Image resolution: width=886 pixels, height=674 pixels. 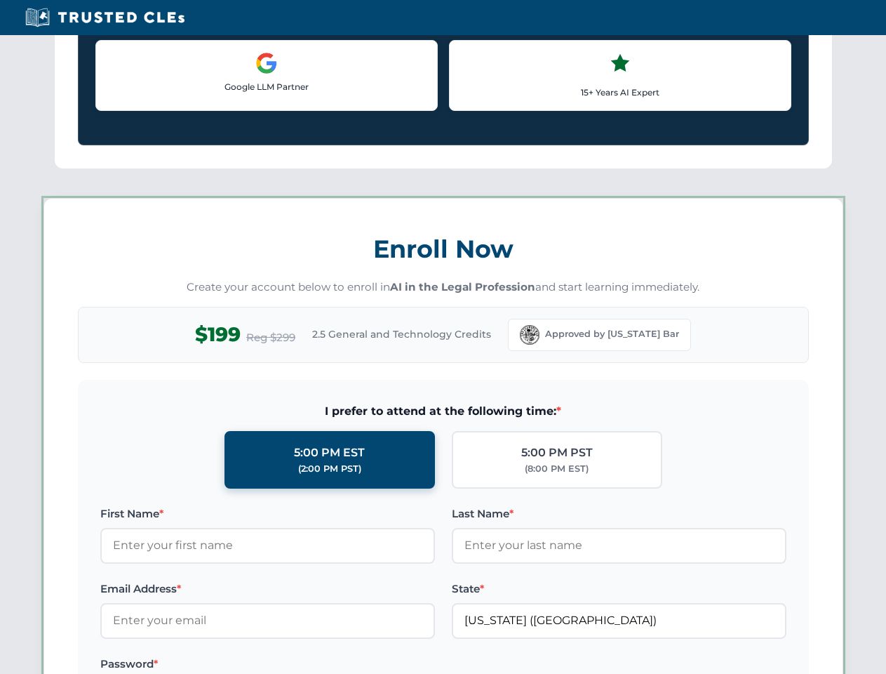 What do you see at coordinates (620, 92) in the screenshot?
I see `p: 15+ Years AI Expert` at bounding box center [620, 92].